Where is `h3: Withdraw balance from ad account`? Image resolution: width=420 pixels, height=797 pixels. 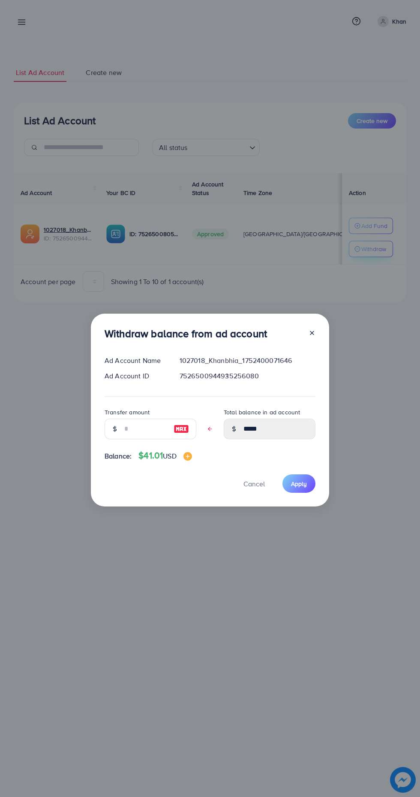 h3: Withdraw balance from ad account is located at coordinates (186, 333).